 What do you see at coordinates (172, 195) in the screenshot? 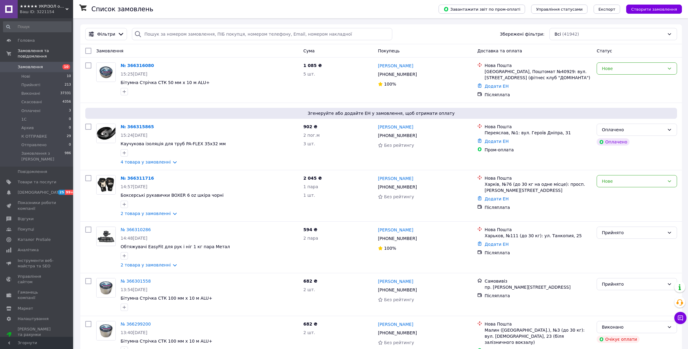
I see `a: Боксерські рукавички BOXER 6 oz шкіра чорні` at bounding box center [172, 195].